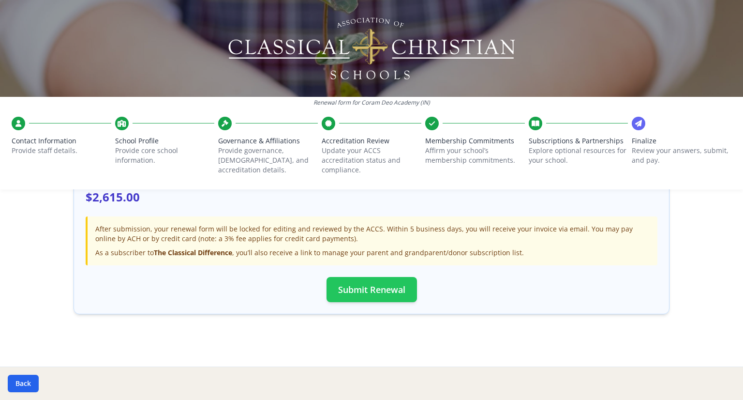 The width and height of the screenshot is (743, 400). What do you see at coordinates (475, 155) in the screenshot?
I see `p: Affirm your school’s membership commitments.` at bounding box center [475, 155].